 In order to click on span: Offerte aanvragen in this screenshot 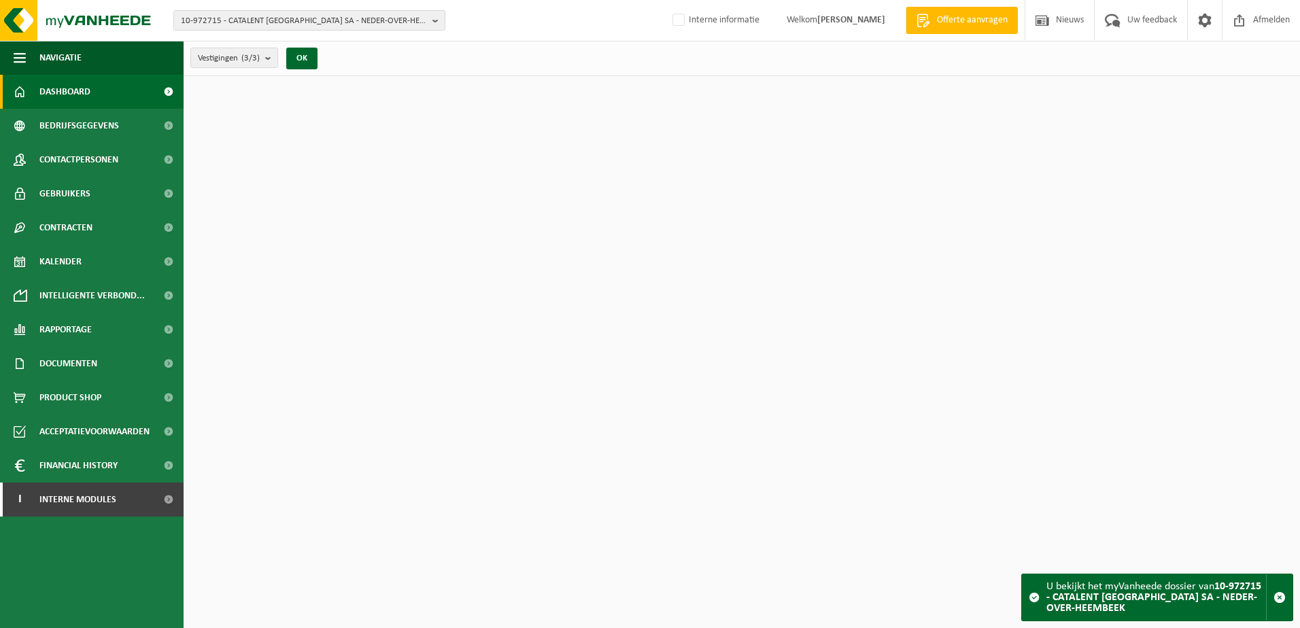, I will do `click(972, 20)`.